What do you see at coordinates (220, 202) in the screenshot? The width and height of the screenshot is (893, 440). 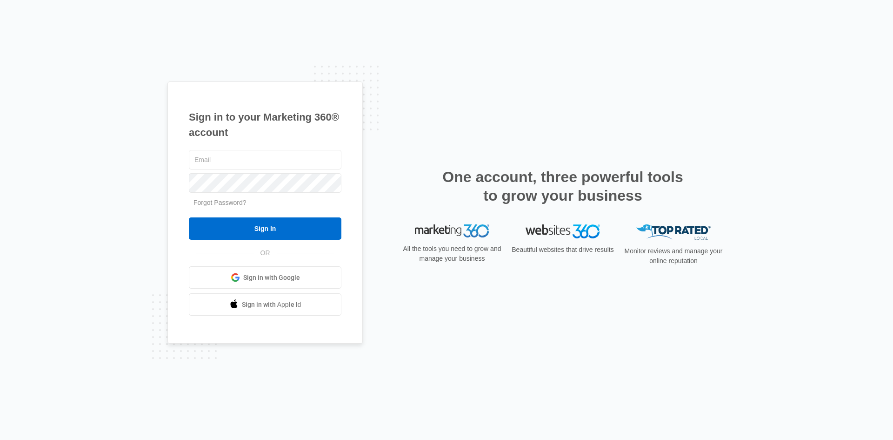 I see `a: Forgot Password?` at bounding box center [220, 202].